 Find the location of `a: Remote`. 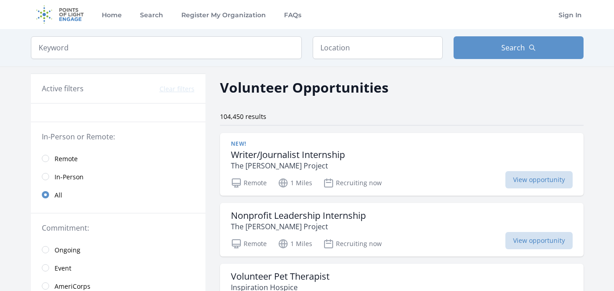

a: Remote is located at coordinates (118, 159).